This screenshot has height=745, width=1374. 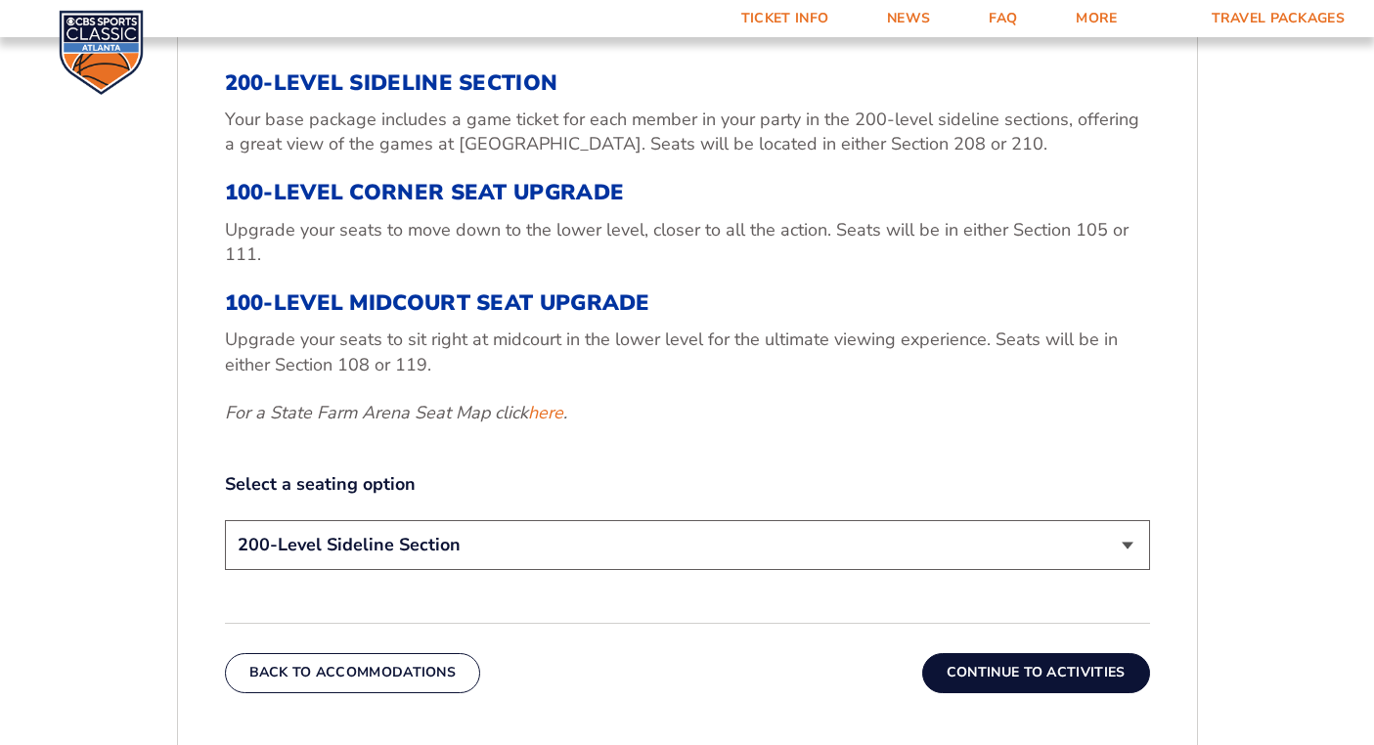 What do you see at coordinates (687, 352) in the screenshot?
I see `p: Upgrade your seats to sit right at midcourt in the lower level for the ultimate viewing experienc...` at bounding box center [687, 352].